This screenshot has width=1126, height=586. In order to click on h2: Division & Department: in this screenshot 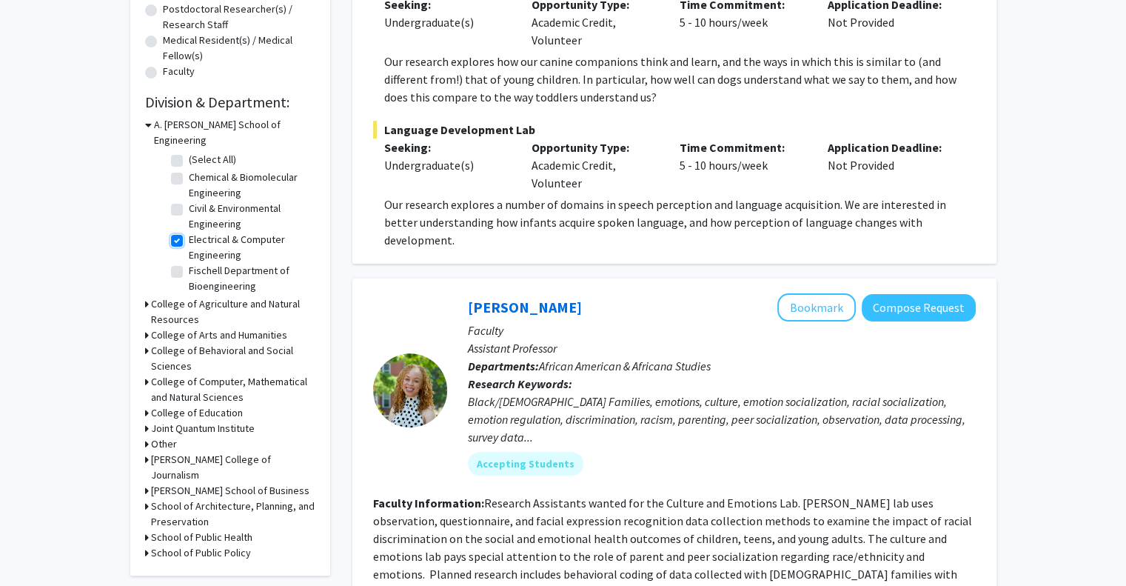, I will do `click(230, 102)`.